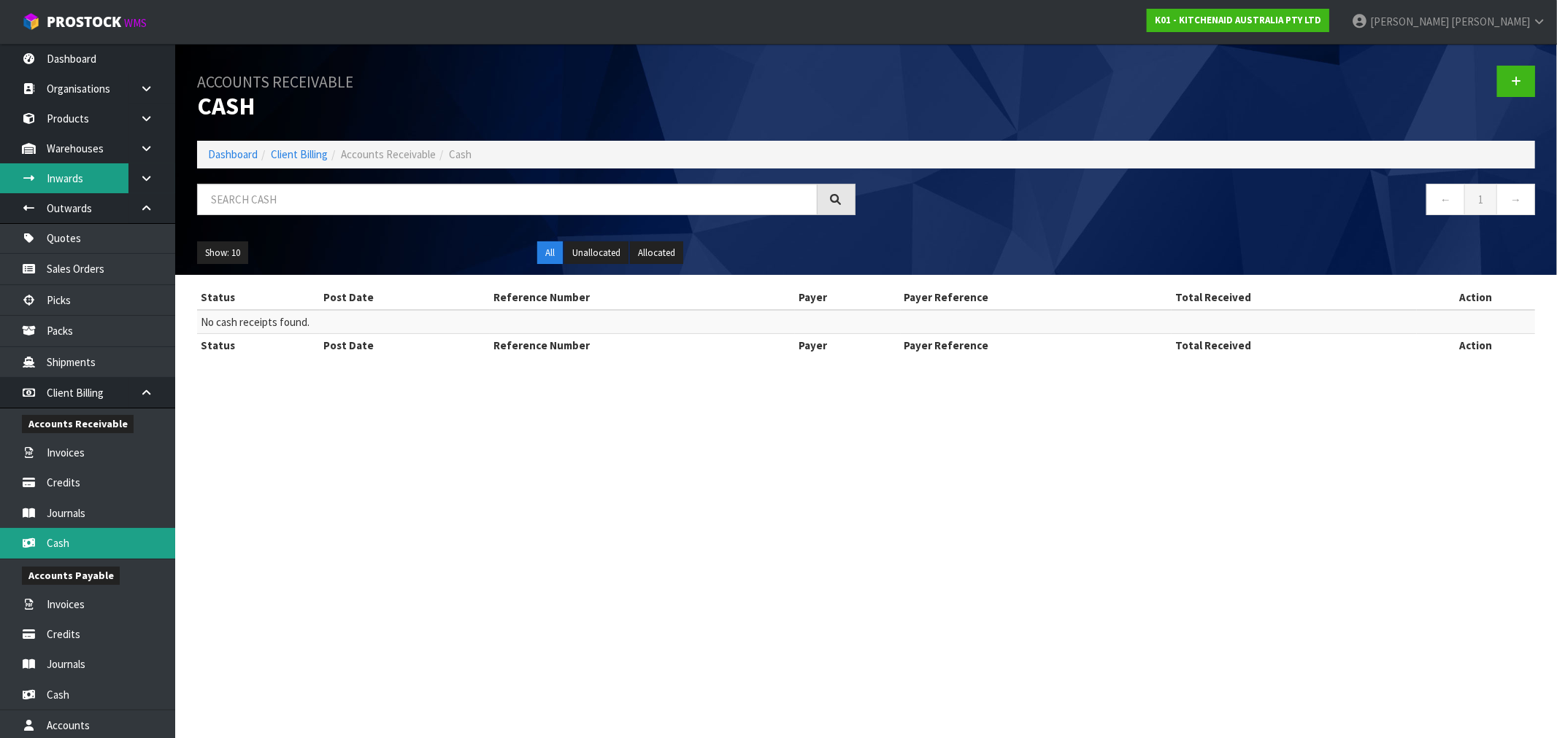 This screenshot has height=738, width=1557. What do you see at coordinates (71, 576) in the screenshot?
I see `span: Accounts Payable` at bounding box center [71, 576].